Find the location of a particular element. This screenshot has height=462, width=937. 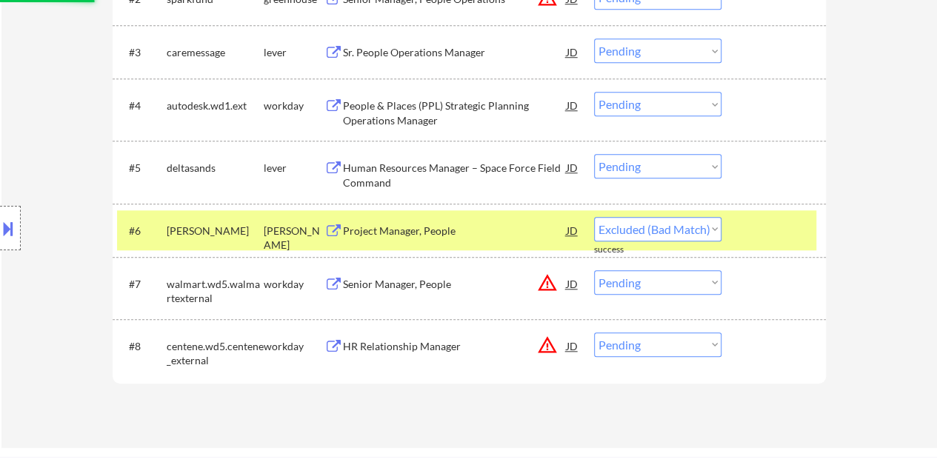

div: Human Resources Manager – Space Force Field Command is located at coordinates (455, 175).